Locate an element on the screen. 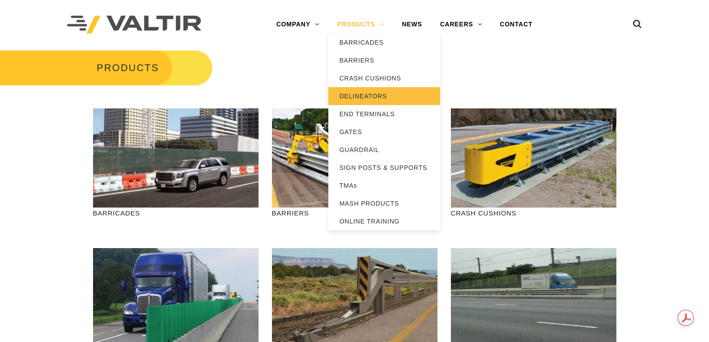 The image size is (709, 342). p: BARRIERS is located at coordinates (355, 213).